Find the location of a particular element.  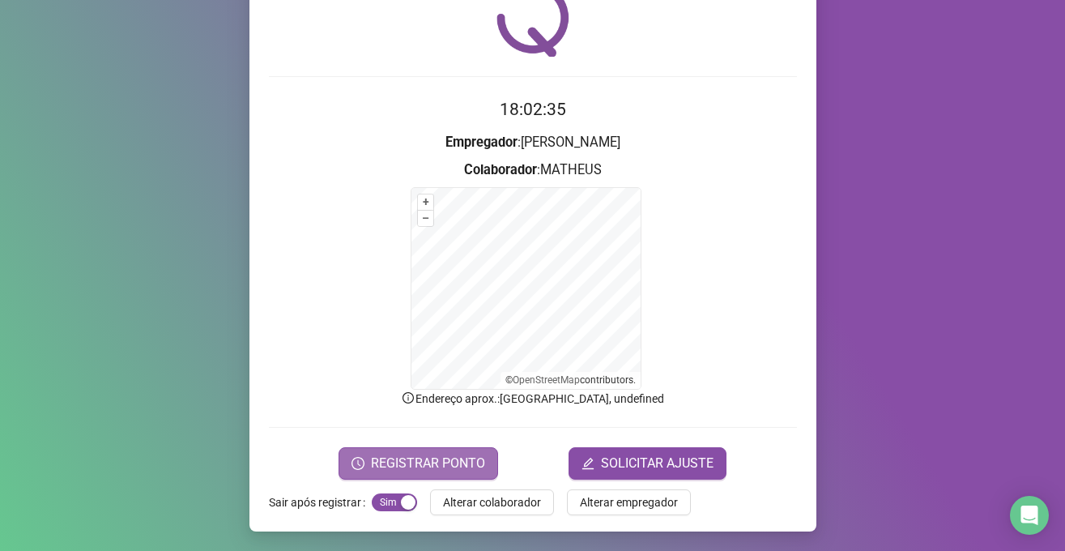

strong: Colaborador is located at coordinates (501, 169).